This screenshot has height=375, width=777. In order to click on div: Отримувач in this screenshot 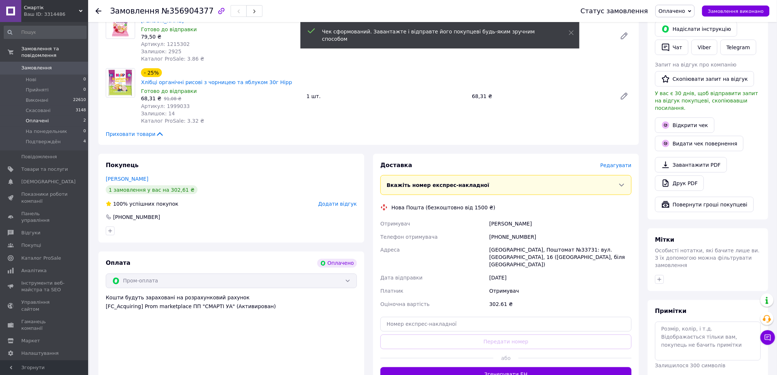, I will do `click(561, 291)`.